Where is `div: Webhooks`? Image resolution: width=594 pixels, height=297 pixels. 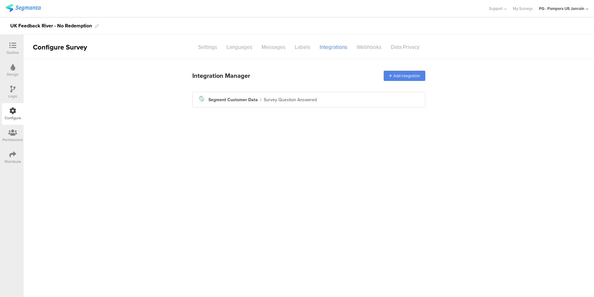 div: Webhooks is located at coordinates (369, 47).